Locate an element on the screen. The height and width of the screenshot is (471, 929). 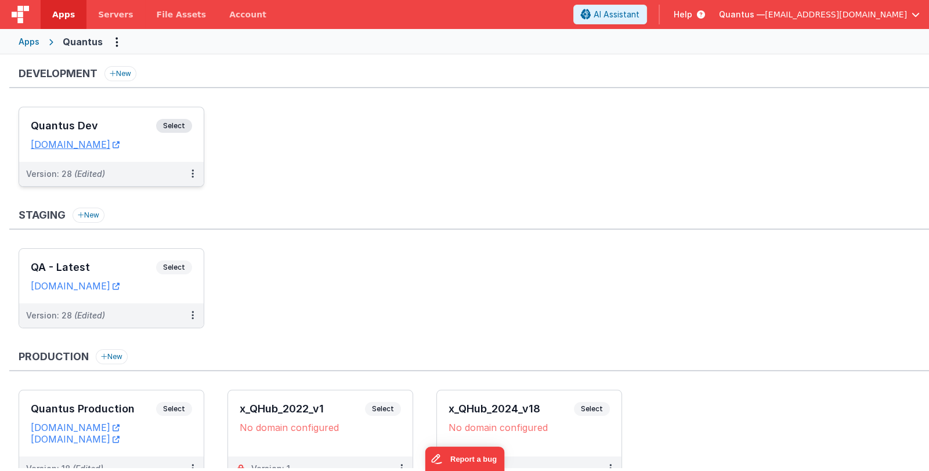
h3: Quantus Dev is located at coordinates (93, 126).